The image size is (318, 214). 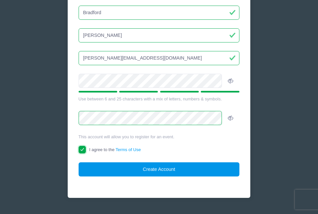 I want to click on div: Use between 6 and 25 characters with a mix of letters, numbers & symbols., so click(x=159, y=99).